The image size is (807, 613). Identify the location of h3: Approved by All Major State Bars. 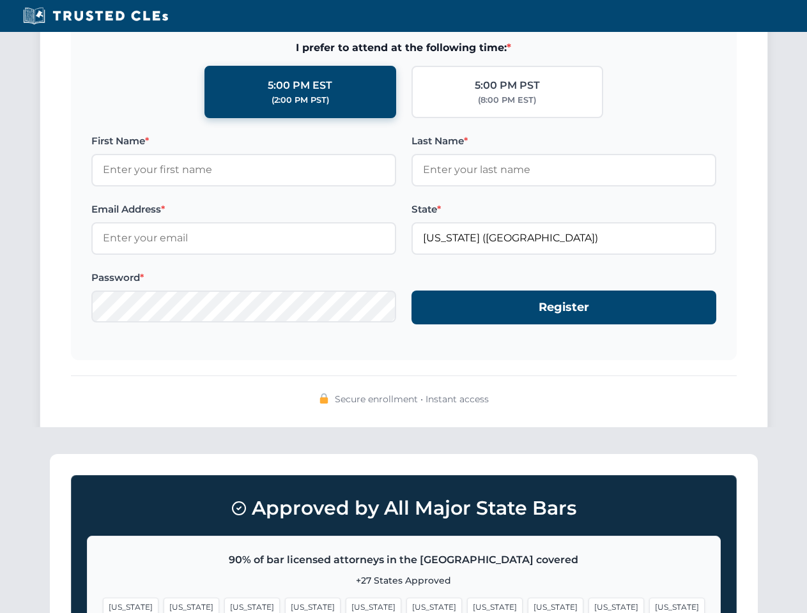
(404, 508).